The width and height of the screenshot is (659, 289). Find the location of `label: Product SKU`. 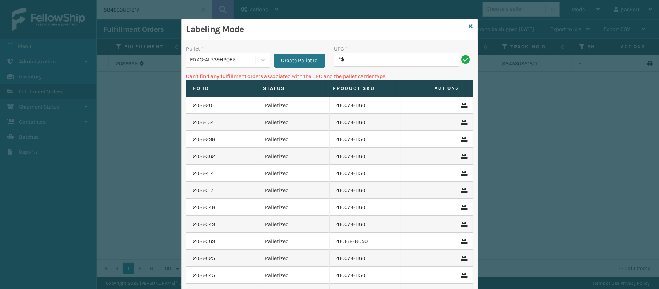

label: Product SKU is located at coordinates (361, 88).